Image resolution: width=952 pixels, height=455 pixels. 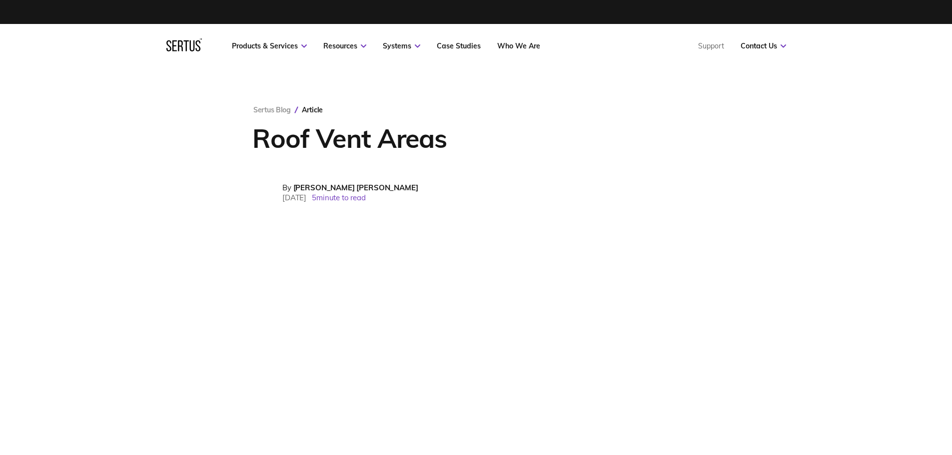 I want to click on a: Resources, so click(x=345, y=46).